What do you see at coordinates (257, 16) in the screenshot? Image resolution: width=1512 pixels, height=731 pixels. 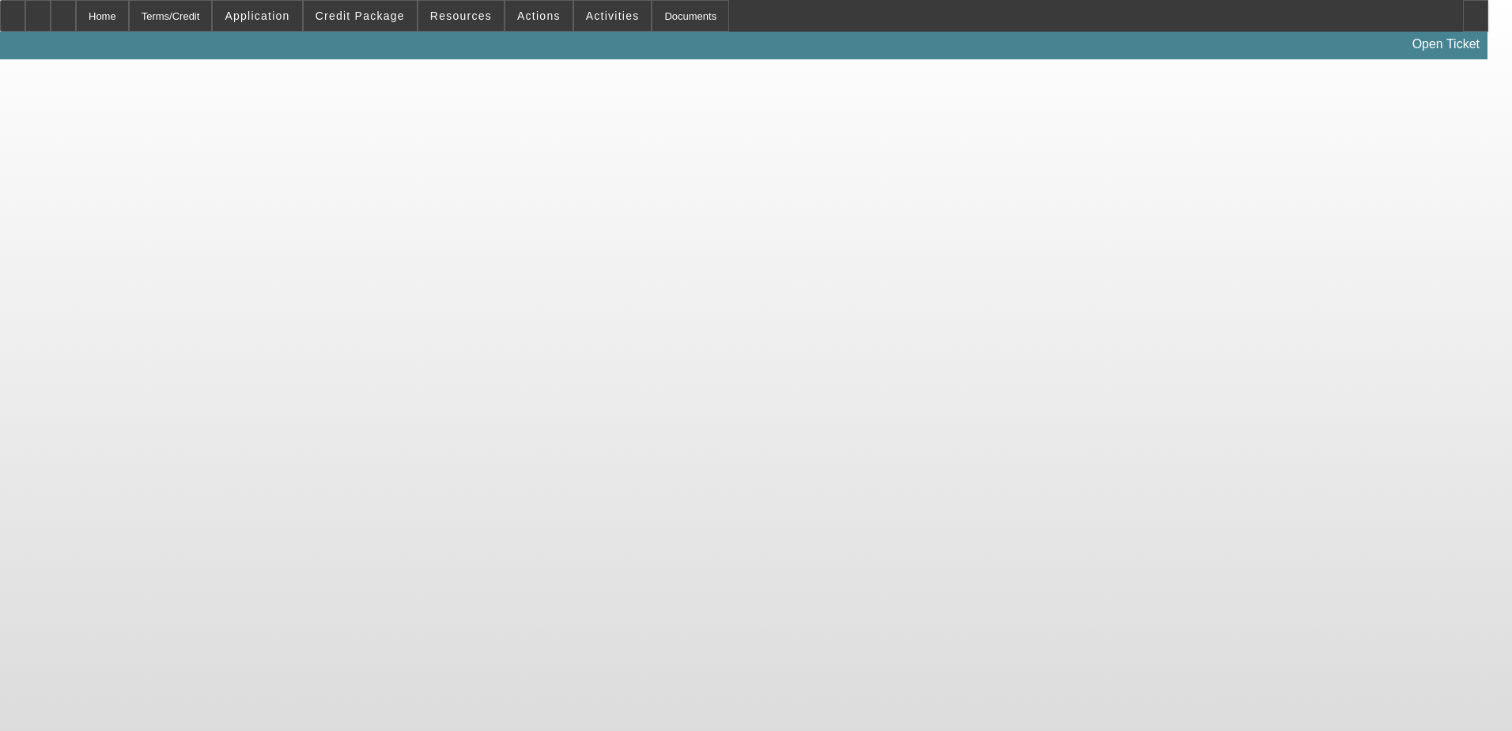 I see `span: Application` at bounding box center [257, 16].